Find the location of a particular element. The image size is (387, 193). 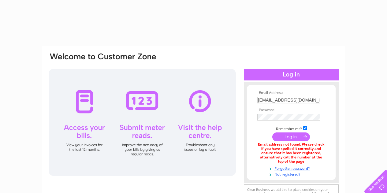

a: Not registered? is located at coordinates (292, 174).